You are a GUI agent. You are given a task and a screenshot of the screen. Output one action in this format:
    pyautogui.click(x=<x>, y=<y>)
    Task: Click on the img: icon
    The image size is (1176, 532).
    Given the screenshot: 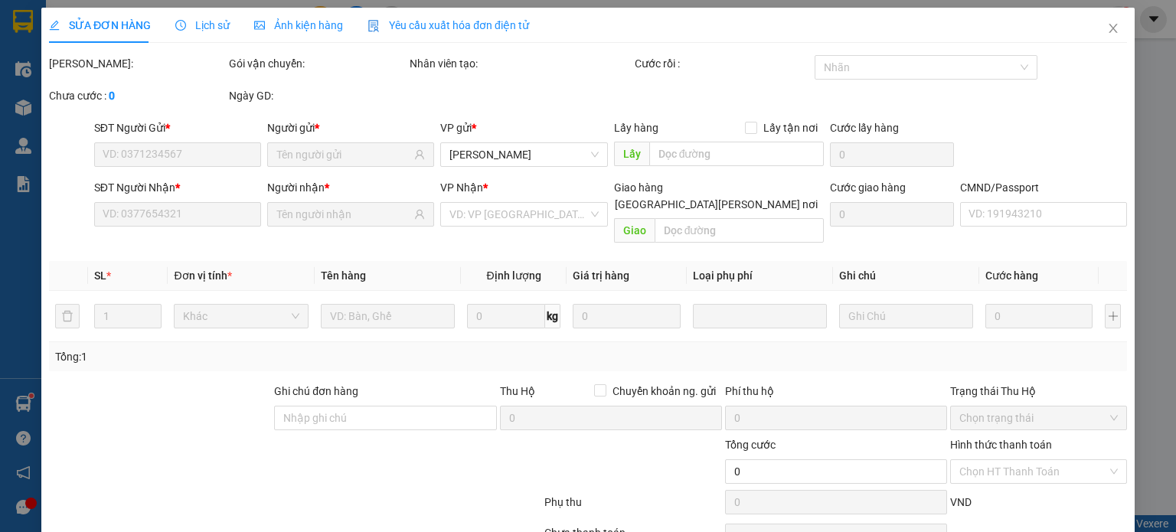 What is the action you would take?
    pyautogui.click(x=374, y=26)
    